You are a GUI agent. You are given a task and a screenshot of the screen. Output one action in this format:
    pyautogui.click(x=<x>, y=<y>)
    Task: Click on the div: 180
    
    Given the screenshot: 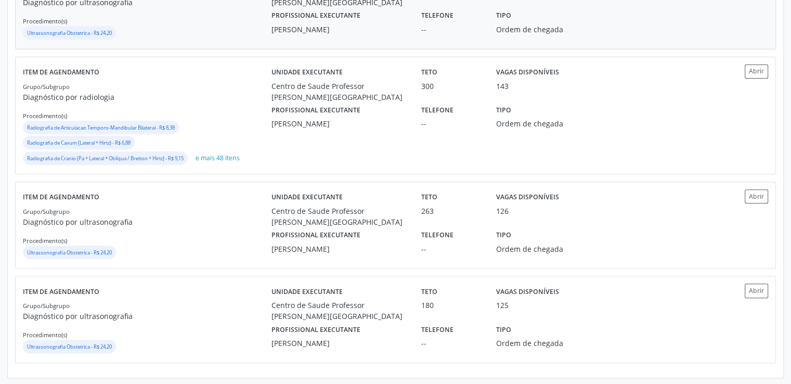 What is the action you would take?
    pyautogui.click(x=452, y=305)
    